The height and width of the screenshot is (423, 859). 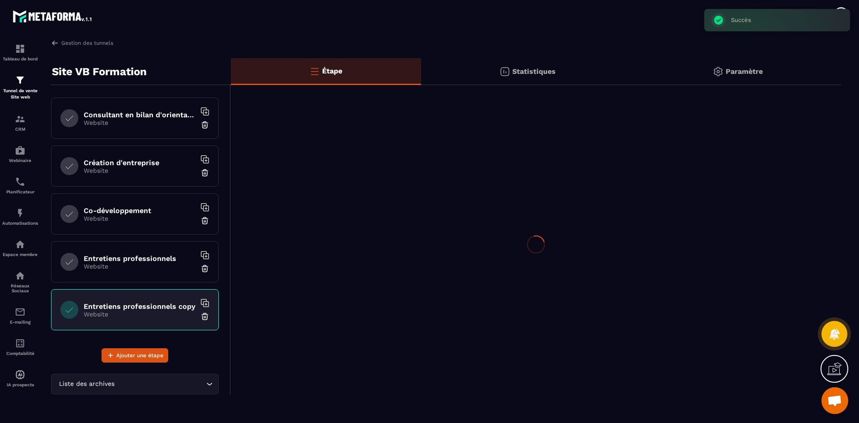 I want to click on img: logo, so click(x=53, y=16).